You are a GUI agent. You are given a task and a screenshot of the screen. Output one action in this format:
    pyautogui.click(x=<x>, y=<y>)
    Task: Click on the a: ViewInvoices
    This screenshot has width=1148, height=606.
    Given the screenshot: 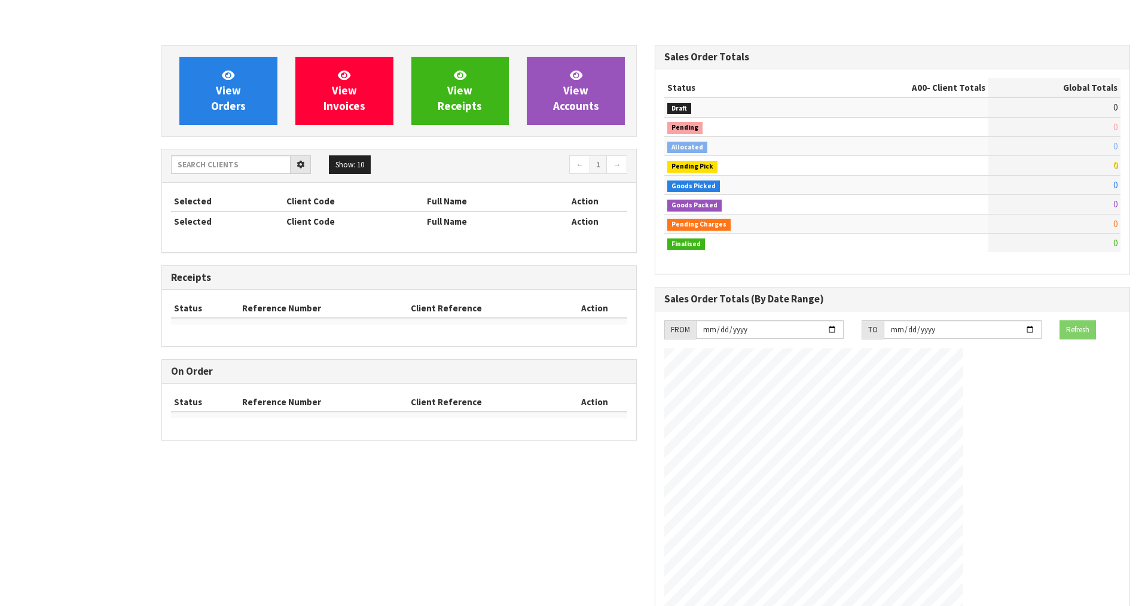 What is the action you would take?
    pyautogui.click(x=345, y=91)
    